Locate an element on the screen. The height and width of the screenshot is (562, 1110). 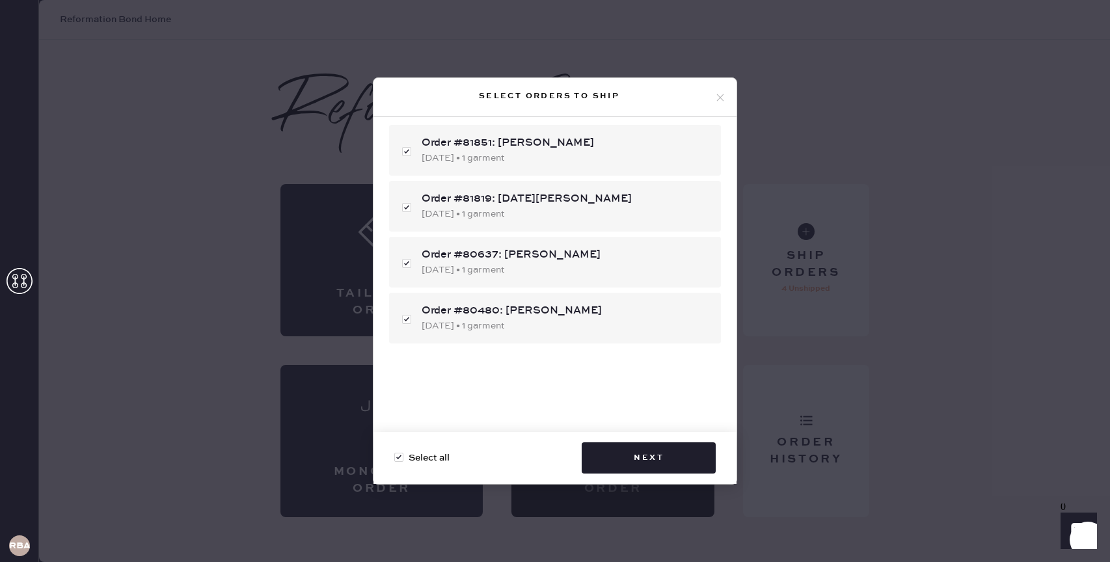
button: Next is located at coordinates (649, 458).